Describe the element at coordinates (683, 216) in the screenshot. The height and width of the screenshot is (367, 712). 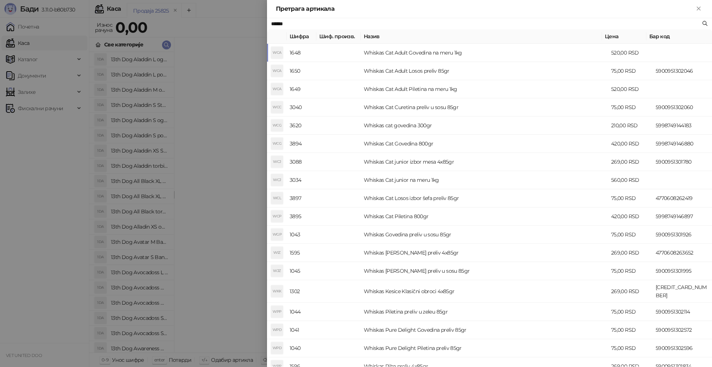
I see `td: 5998749146897` at that location.